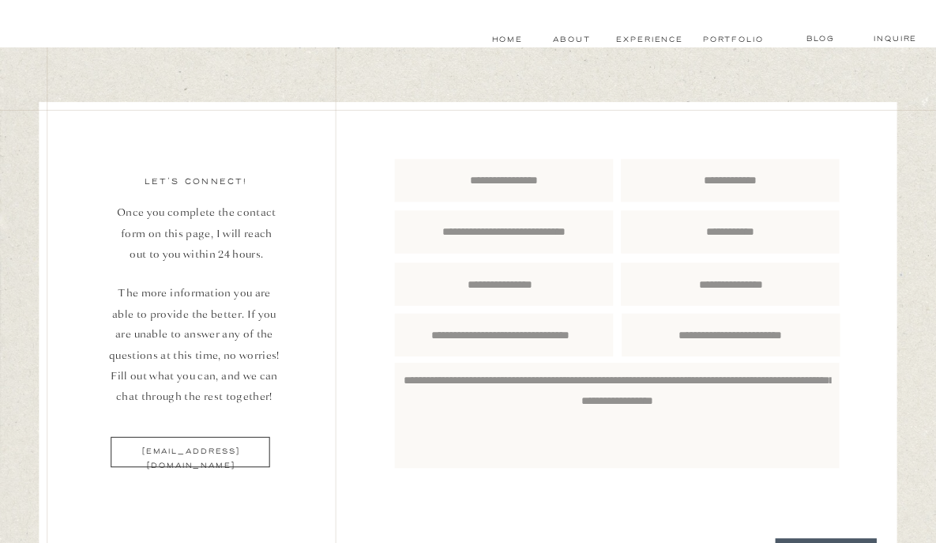 This screenshot has height=543, width=936. Describe the element at coordinates (570, 40) in the screenshot. I see `a: About` at that location.